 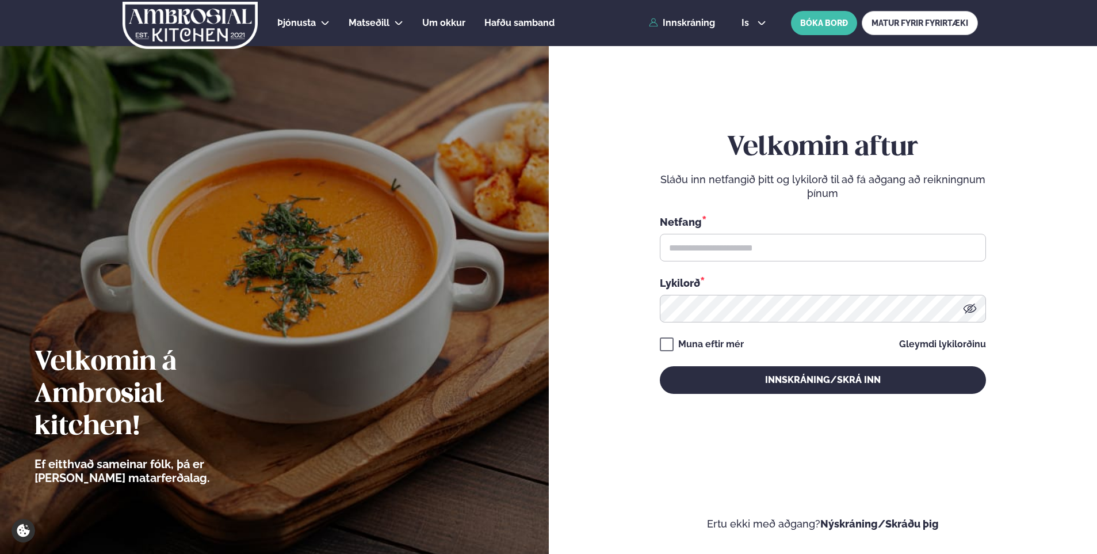 What do you see at coordinates (823, 148) in the screenshot?
I see `h2: Velkomin aftur` at bounding box center [823, 148].